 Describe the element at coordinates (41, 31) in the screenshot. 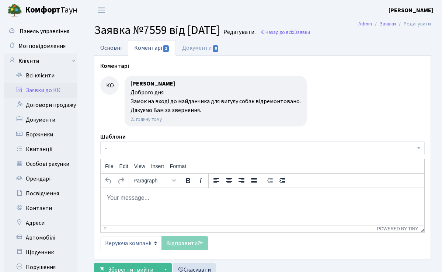

I see `a: Панель управління` at that location.